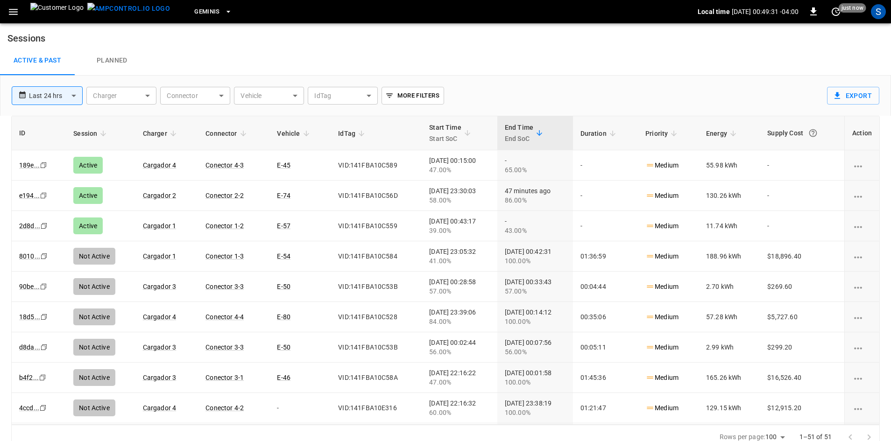  Describe the element at coordinates (446, 270) in the screenshot. I see `div: sessions table` at that location.